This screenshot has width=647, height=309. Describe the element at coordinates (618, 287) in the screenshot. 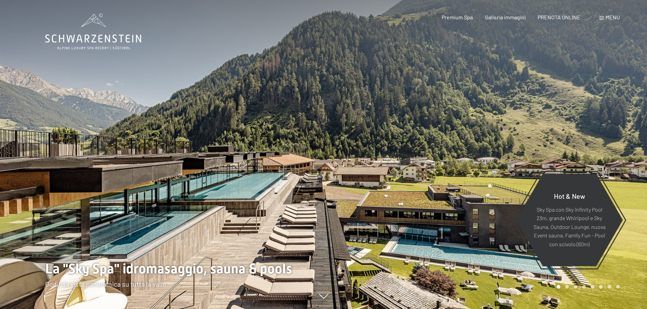

I see `div: Carousel Page 8` at that location.